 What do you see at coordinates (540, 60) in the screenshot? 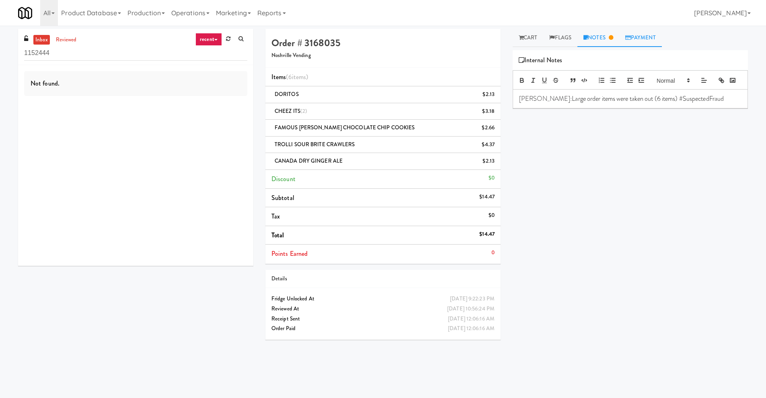
I see `span: Internal Notes` at bounding box center [540, 60].